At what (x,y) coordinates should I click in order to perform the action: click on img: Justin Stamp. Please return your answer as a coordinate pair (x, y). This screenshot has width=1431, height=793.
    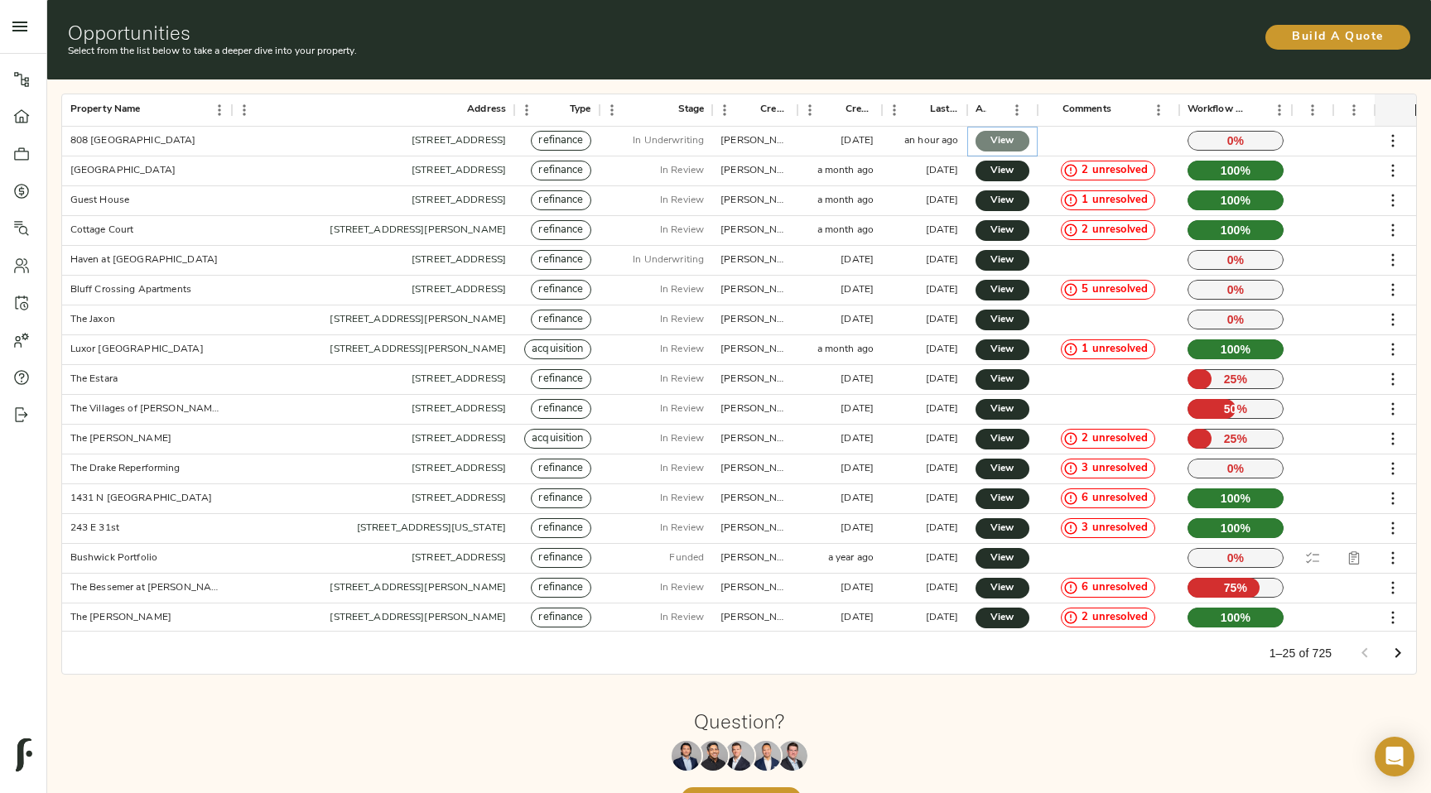
    Looking at the image, I should click on (793, 756).